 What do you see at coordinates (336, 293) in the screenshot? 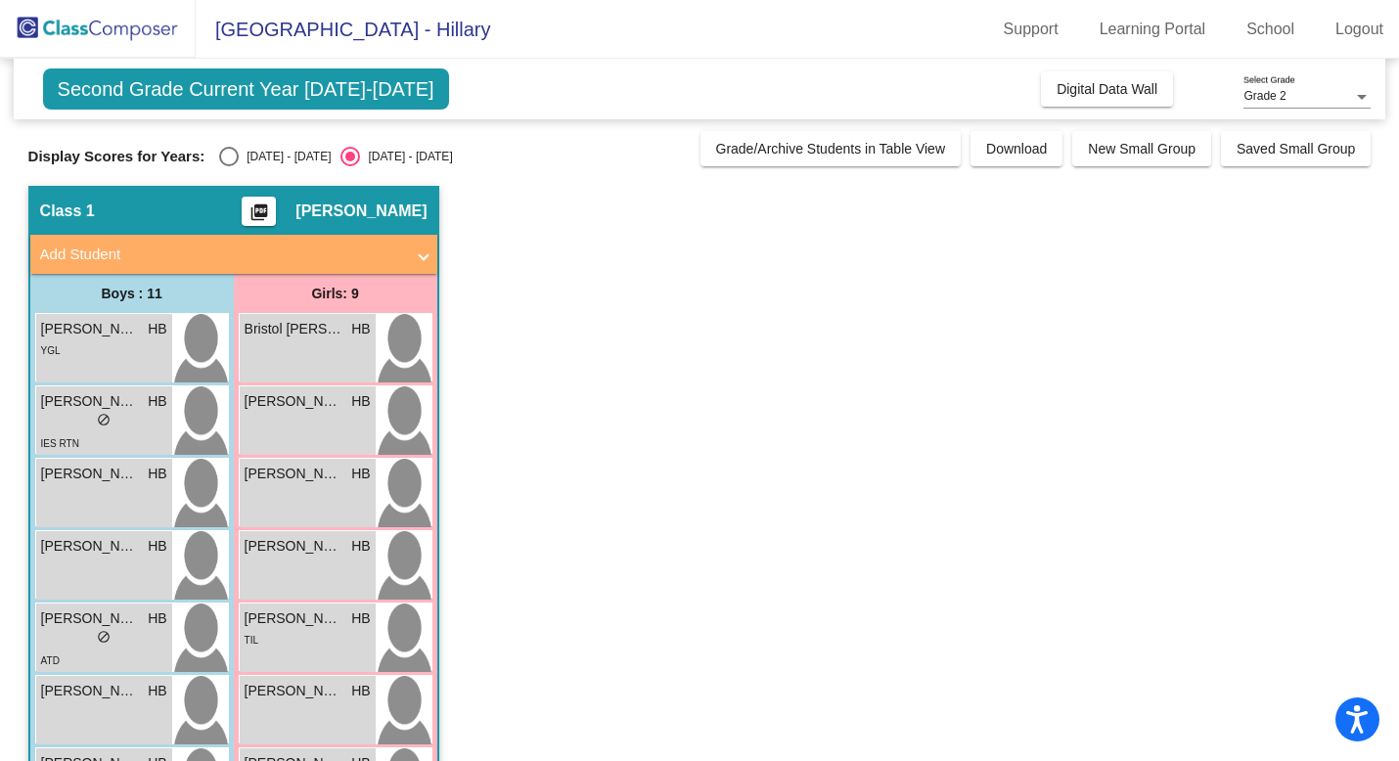
I see `div: Girls: 9` at bounding box center [336, 293].